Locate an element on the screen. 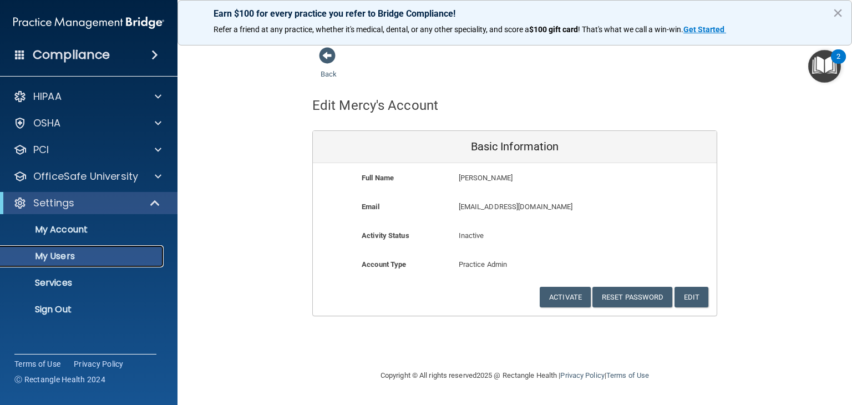 The width and height of the screenshot is (852, 405). h4: Edit Mercy's Account is located at coordinates (375, 105).